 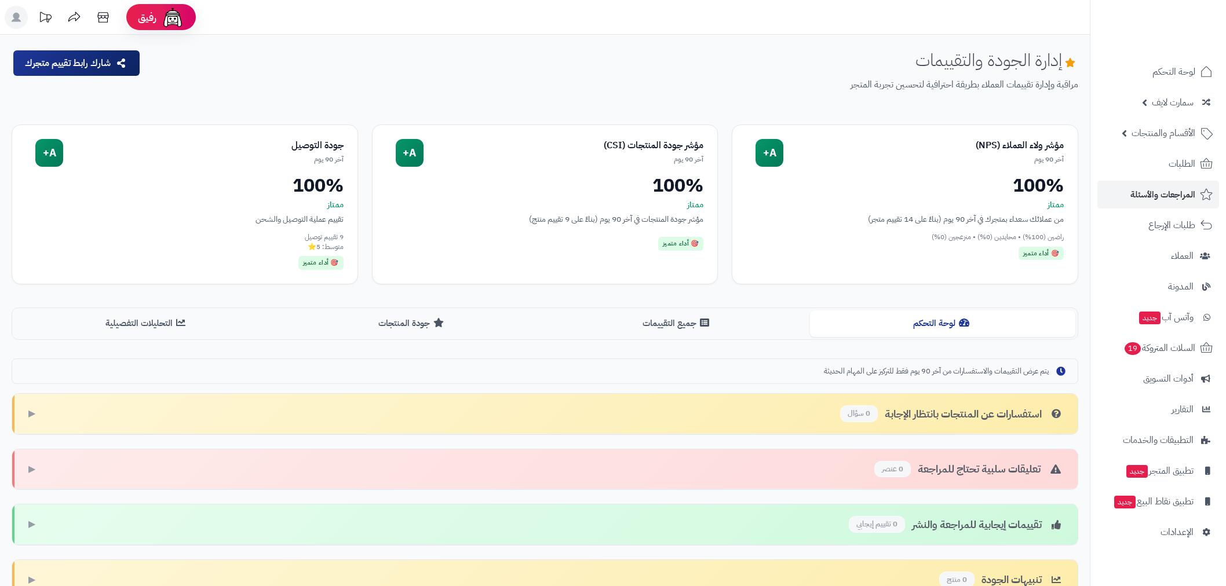 I want to click on span: وآتس آب, so click(x=1166, y=318).